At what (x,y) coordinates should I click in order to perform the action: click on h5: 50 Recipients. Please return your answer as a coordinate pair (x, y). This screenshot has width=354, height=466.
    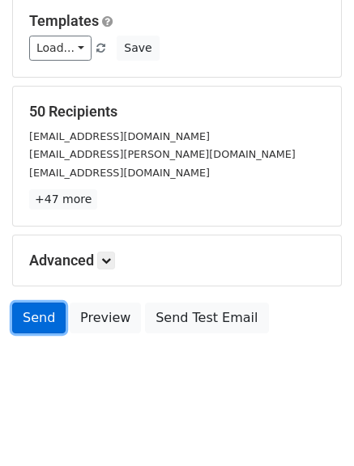
    Looking at the image, I should click on (177, 112).